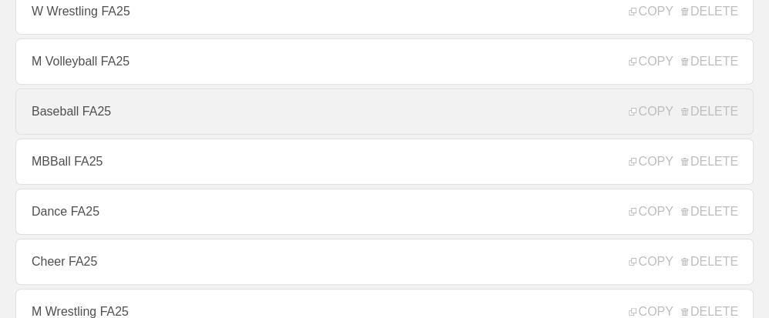  Describe the element at coordinates (385, 112) in the screenshot. I see `a: Baseball FA25` at that location.